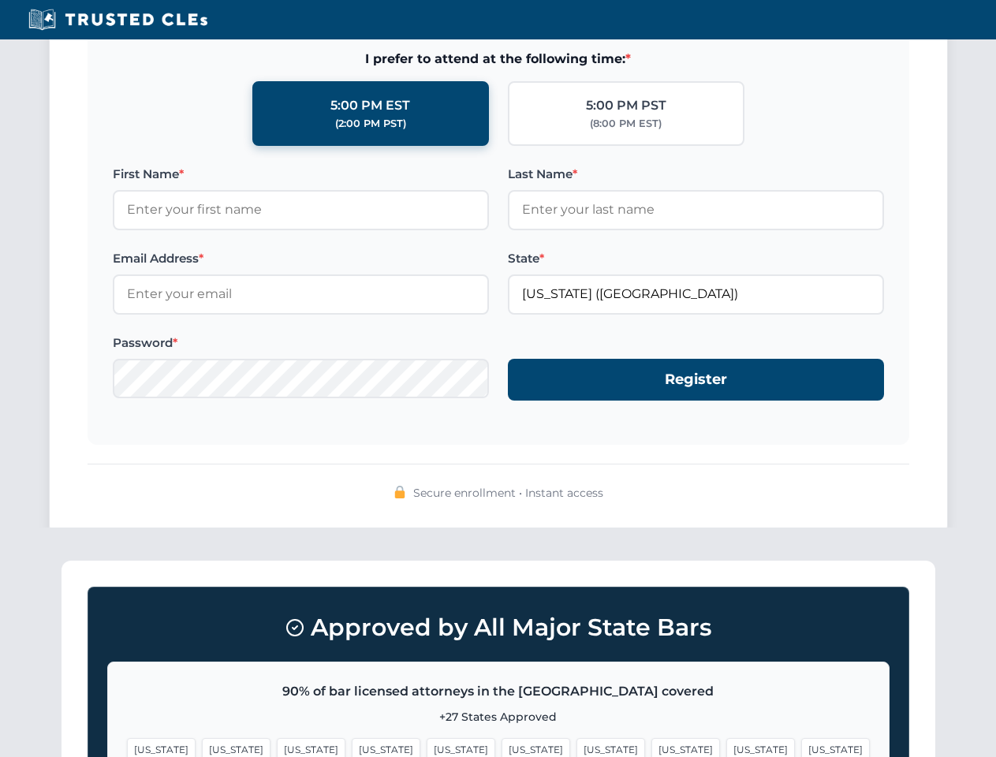 Image resolution: width=996 pixels, height=757 pixels. Describe the element at coordinates (301, 294) in the screenshot. I see `input: Enter your email` at that location.